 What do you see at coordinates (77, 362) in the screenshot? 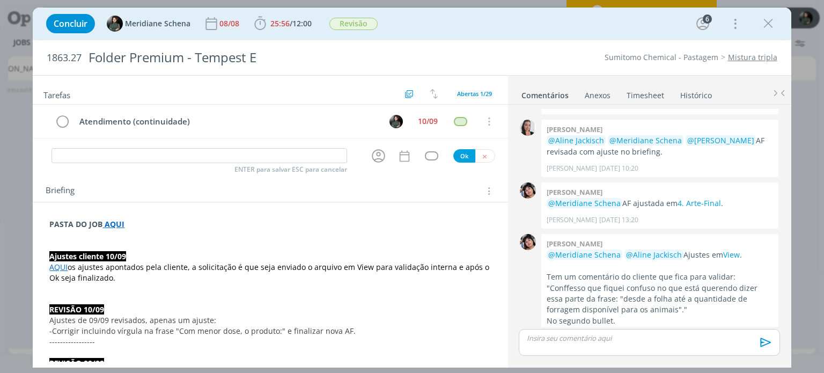
I see `strong: REVISÃO 09/09` at bounding box center [77, 362].